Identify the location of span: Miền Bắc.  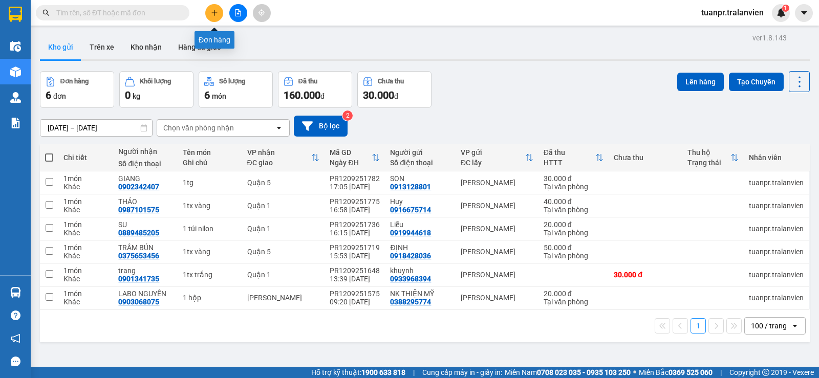
(675, 372).